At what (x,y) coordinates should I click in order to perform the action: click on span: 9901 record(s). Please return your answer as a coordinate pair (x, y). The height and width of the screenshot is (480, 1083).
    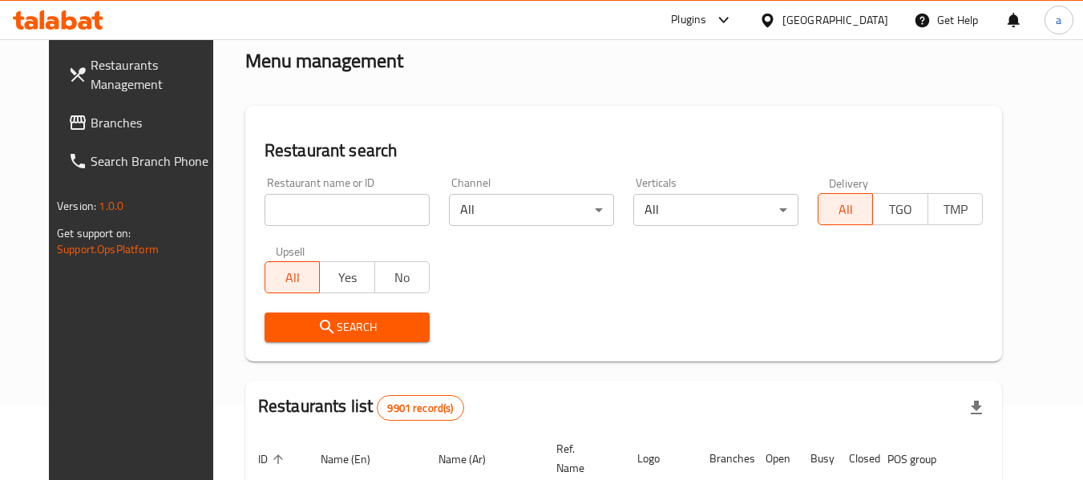
    Looking at the image, I should click on (420, 408).